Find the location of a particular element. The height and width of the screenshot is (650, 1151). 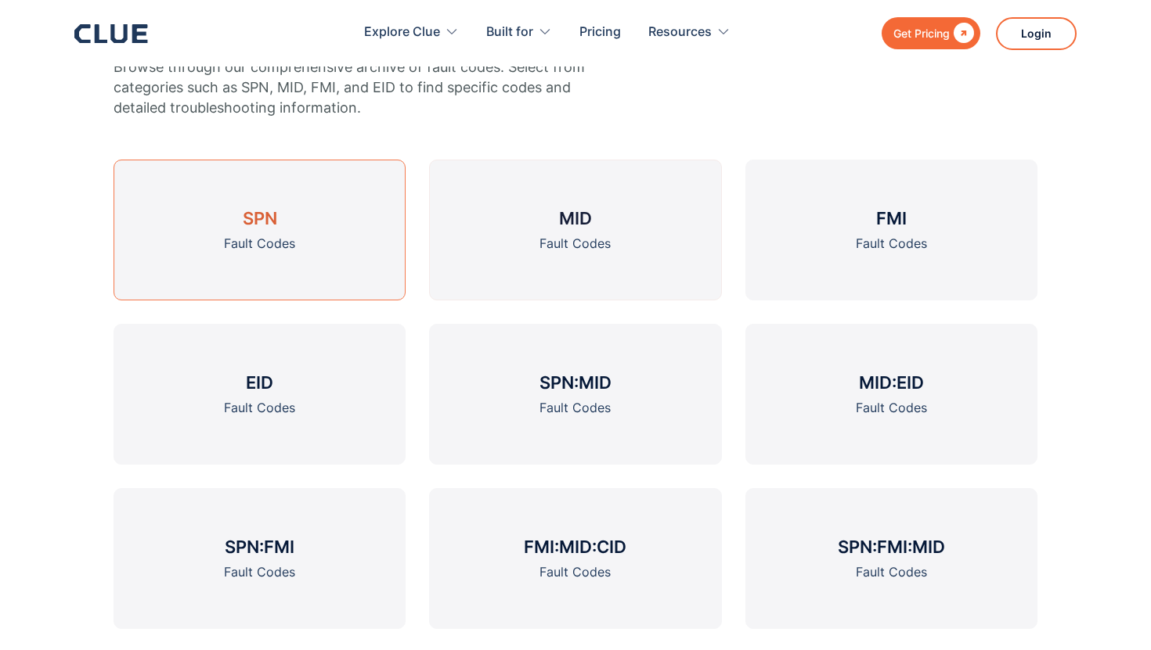

h3: FMI is located at coordinates (891, 218).